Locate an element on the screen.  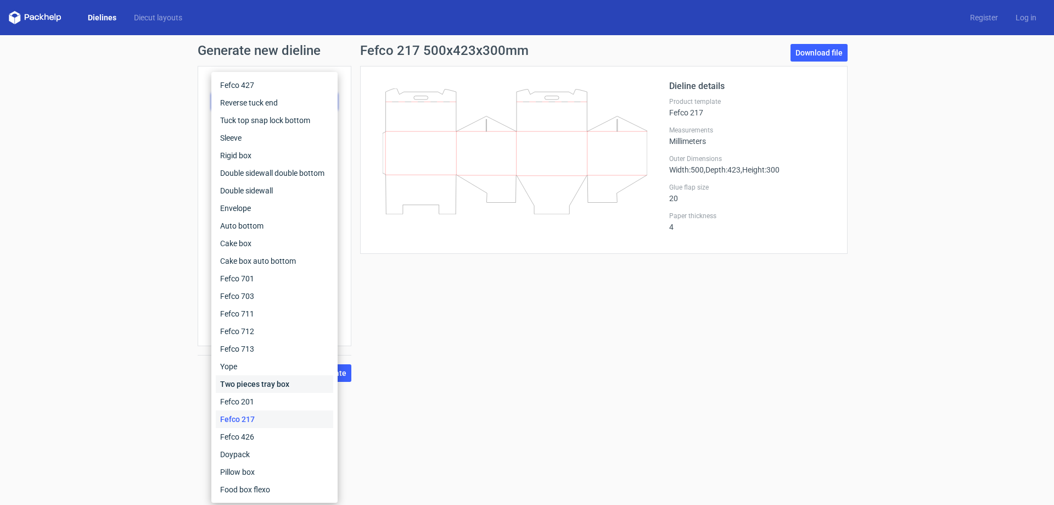
div: Cake box is located at coordinates (275, 243).